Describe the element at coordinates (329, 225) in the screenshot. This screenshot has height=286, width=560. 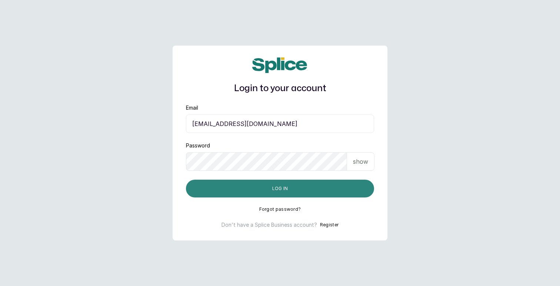
I see `button: Register` at that location.